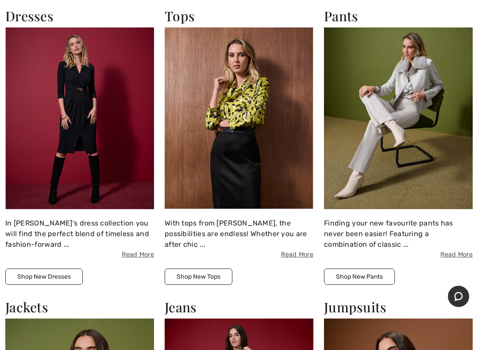  What do you see at coordinates (399, 307) in the screenshot?
I see `h2: Jumpsuits` at bounding box center [399, 307].